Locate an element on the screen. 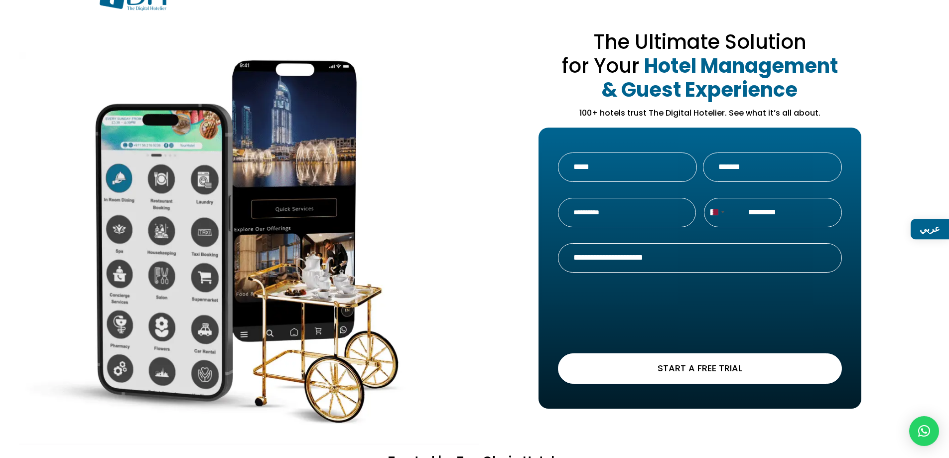 The image size is (949, 458). button: Start a Free Trial is located at coordinates (700, 368).